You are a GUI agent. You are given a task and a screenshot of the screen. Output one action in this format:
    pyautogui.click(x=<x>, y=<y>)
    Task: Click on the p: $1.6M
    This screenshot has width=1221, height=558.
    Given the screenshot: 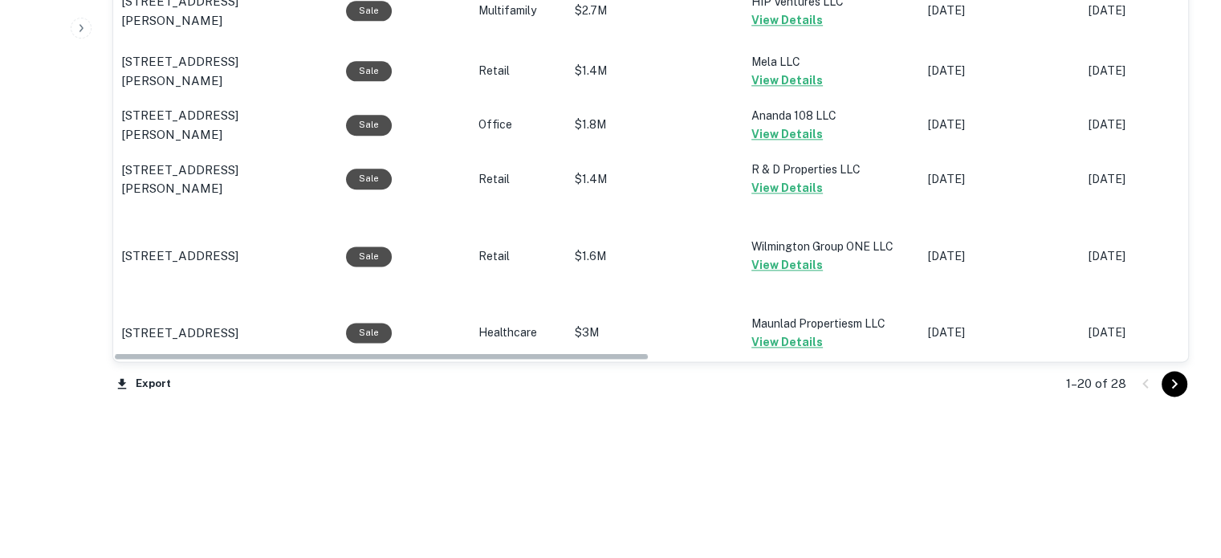 What is the action you would take?
    pyautogui.click(x=655, y=256)
    